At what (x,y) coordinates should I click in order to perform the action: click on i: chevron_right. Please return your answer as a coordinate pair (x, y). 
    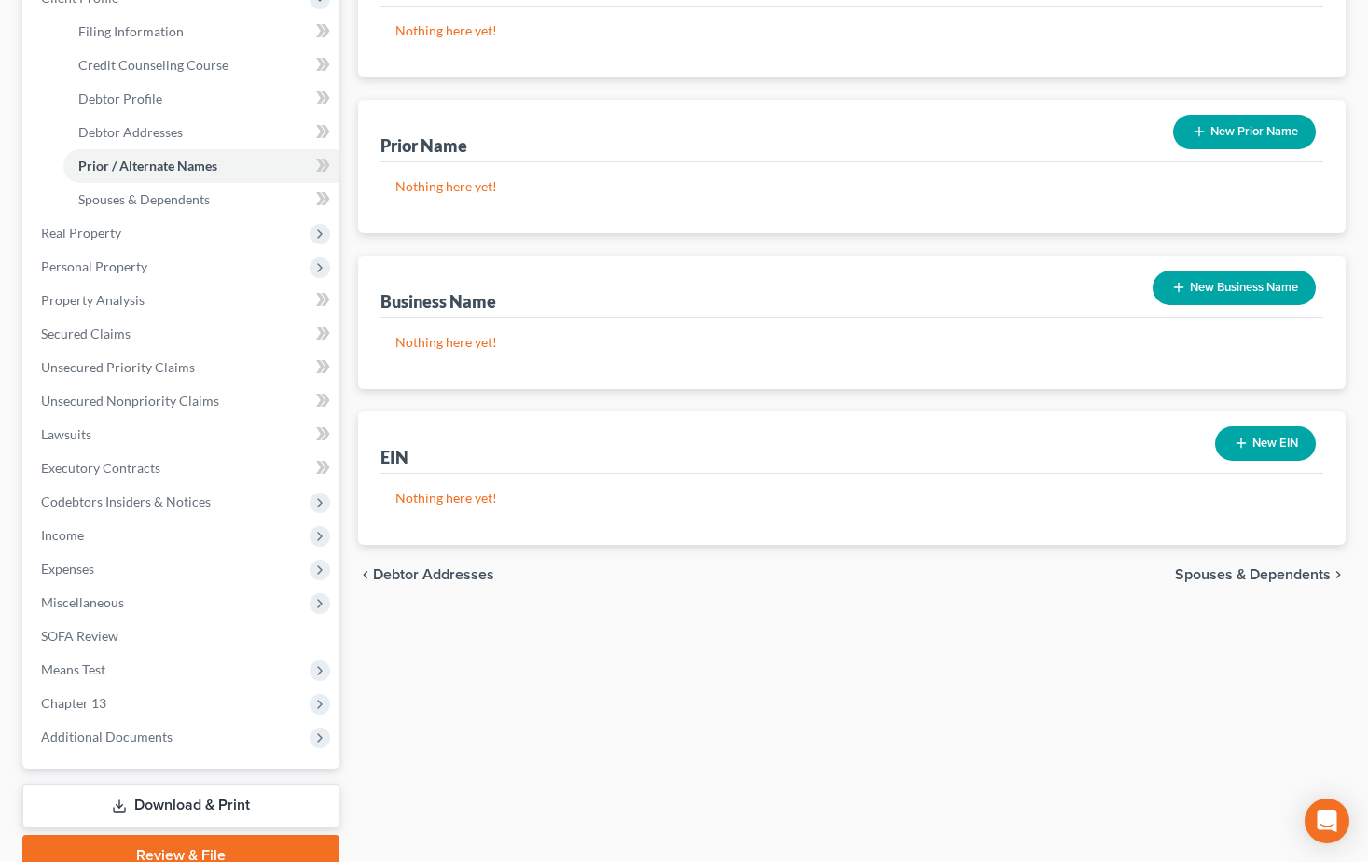
    Looking at the image, I should click on (1338, 574).